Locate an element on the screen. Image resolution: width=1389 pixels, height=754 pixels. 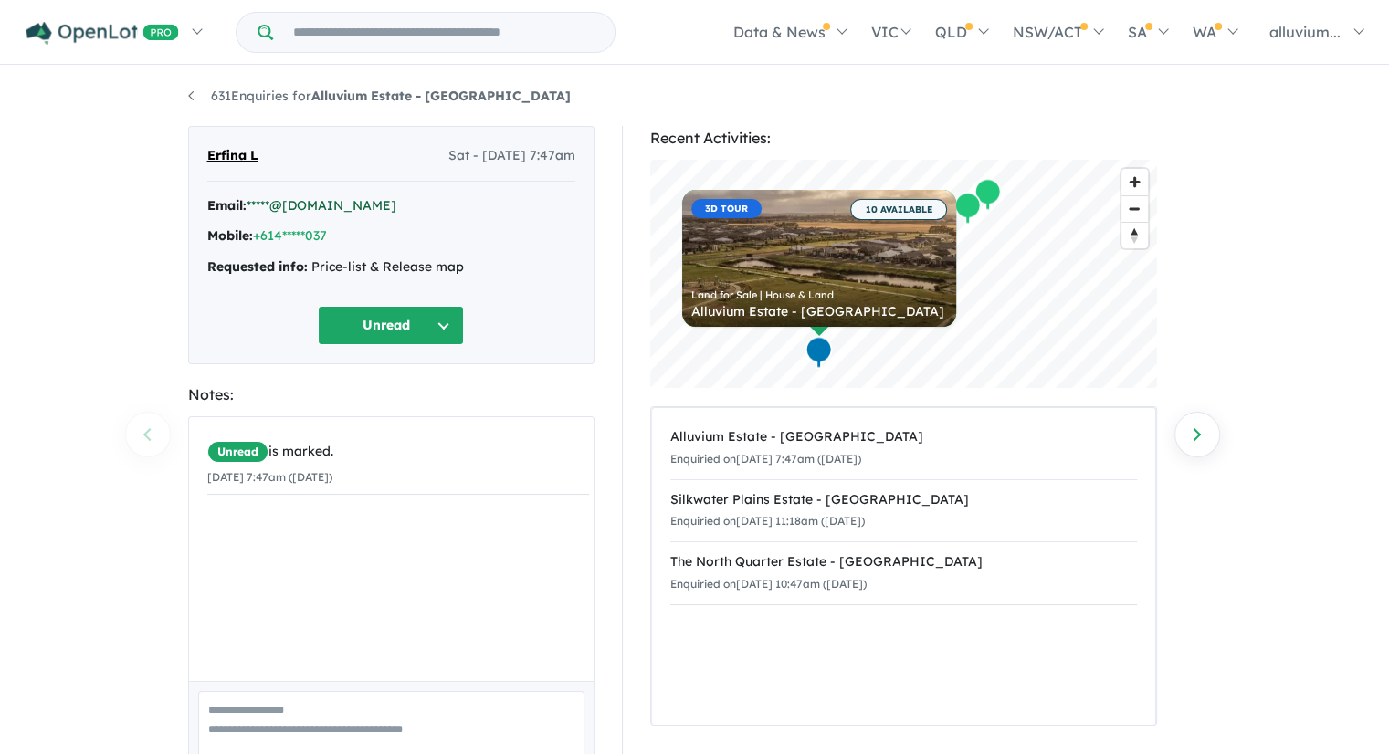
div: Recent Activities: is located at coordinates (903, 138).